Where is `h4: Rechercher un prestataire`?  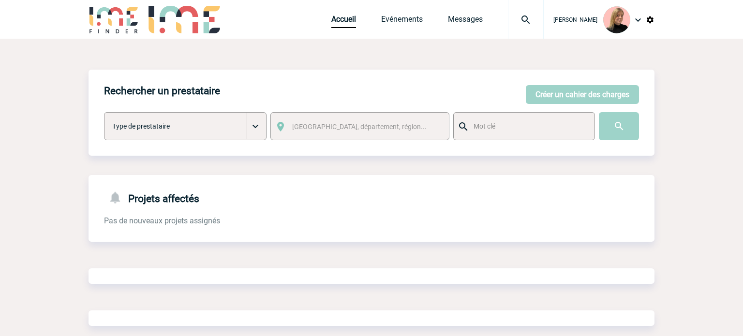
h4: Rechercher un prestataire is located at coordinates (162, 91).